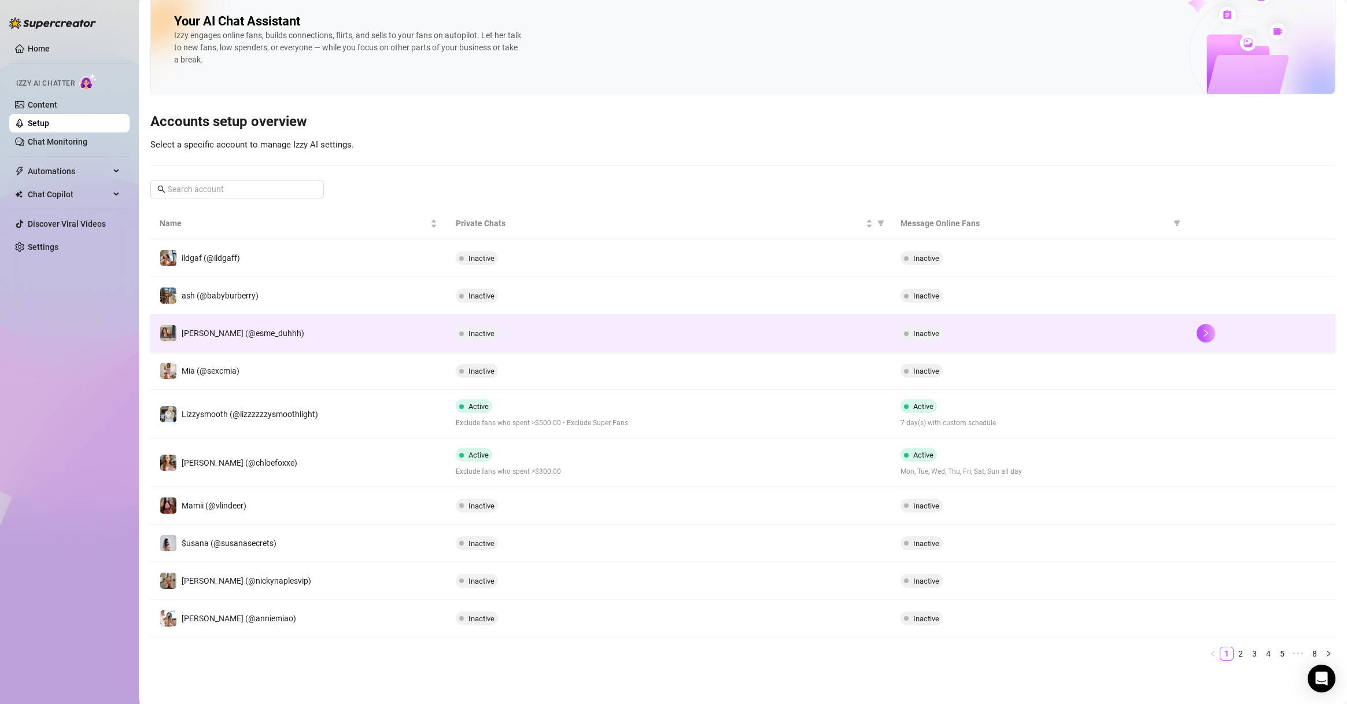 The image size is (1347, 704). I want to click on li: 2, so click(1241, 654).